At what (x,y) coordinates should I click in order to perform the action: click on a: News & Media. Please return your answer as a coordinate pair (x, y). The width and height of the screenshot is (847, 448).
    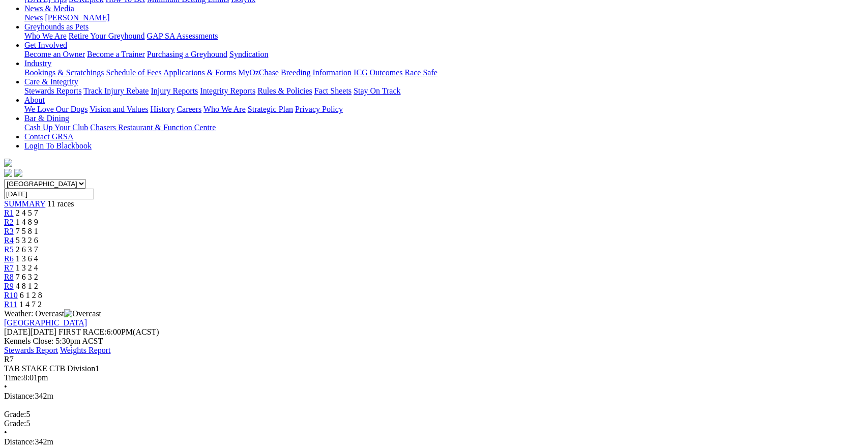
    Looking at the image, I should click on (49, 8).